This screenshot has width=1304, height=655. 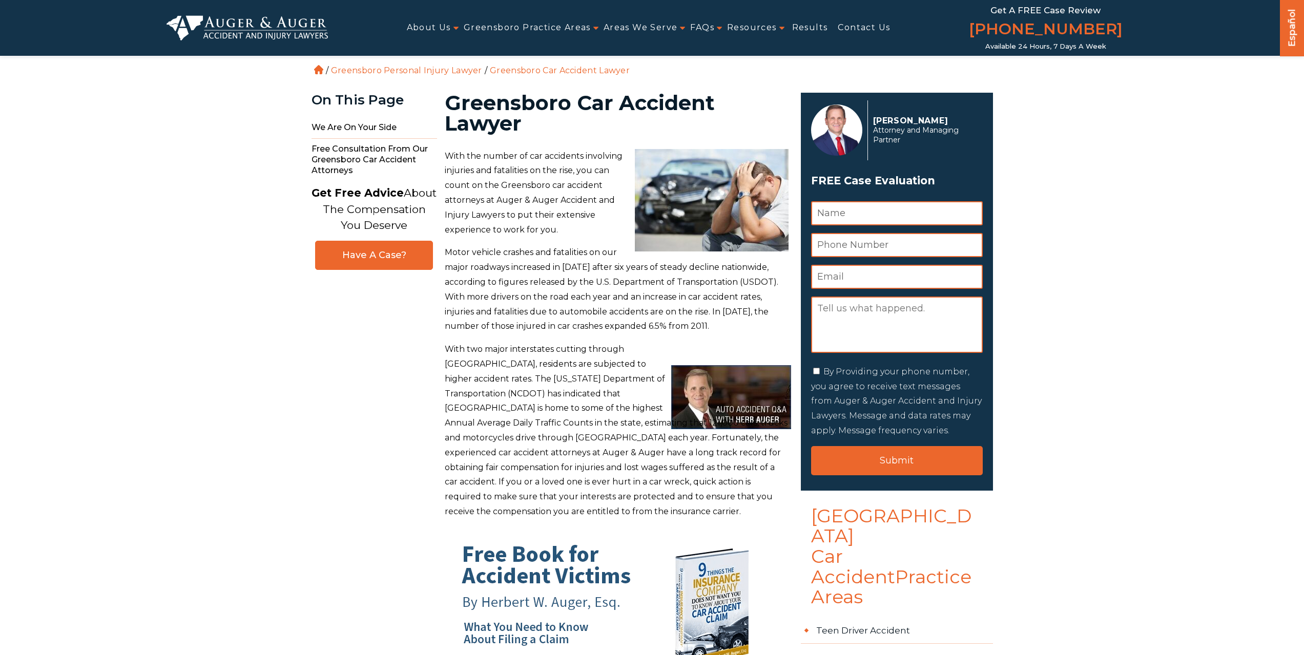 What do you see at coordinates (897, 181) in the screenshot?
I see `h3: FREE Case Evaluation` at bounding box center [897, 181].